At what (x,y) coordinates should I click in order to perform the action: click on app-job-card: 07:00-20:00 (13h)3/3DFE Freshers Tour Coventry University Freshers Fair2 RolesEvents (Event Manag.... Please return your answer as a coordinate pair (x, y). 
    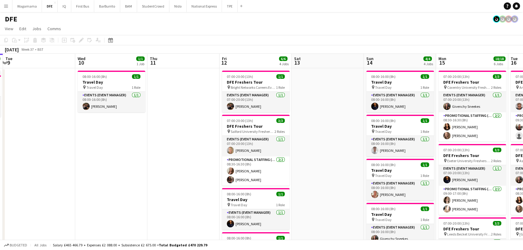
    Looking at the image, I should click on (472, 106).